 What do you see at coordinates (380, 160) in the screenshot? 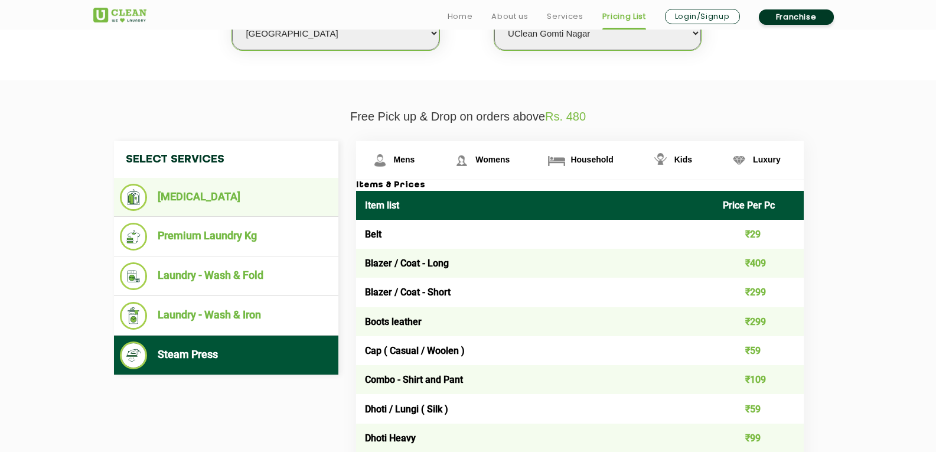
I see `img: Mens` at bounding box center [380, 160].